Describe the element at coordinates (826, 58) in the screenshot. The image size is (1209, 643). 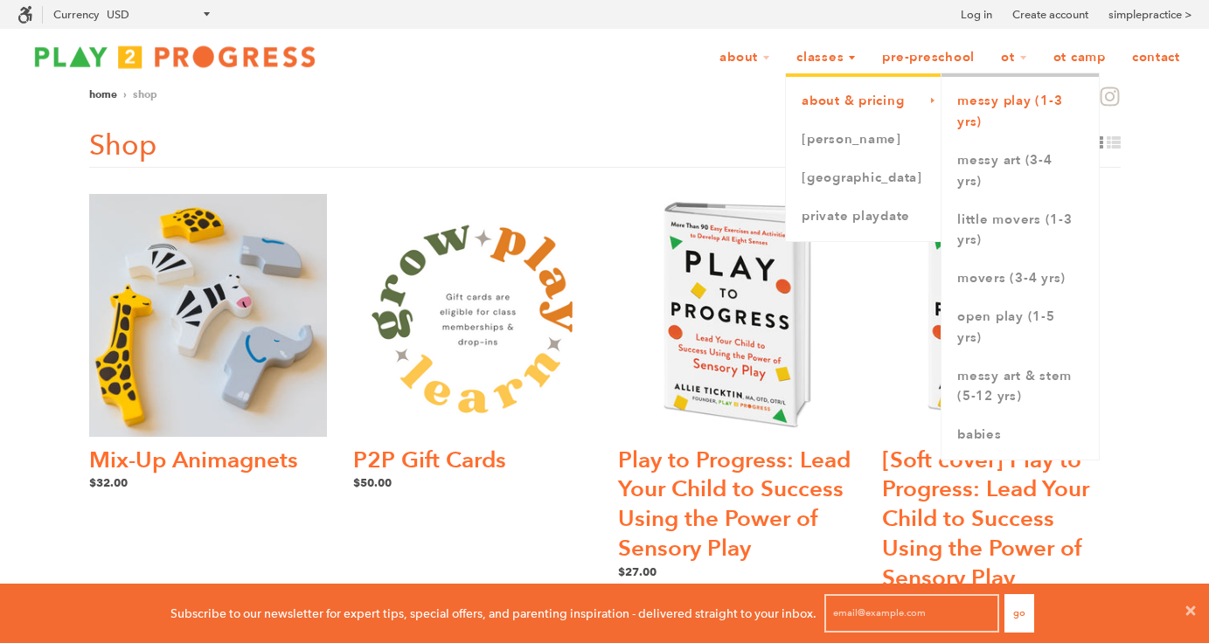
I see `a: Classes` at that location.